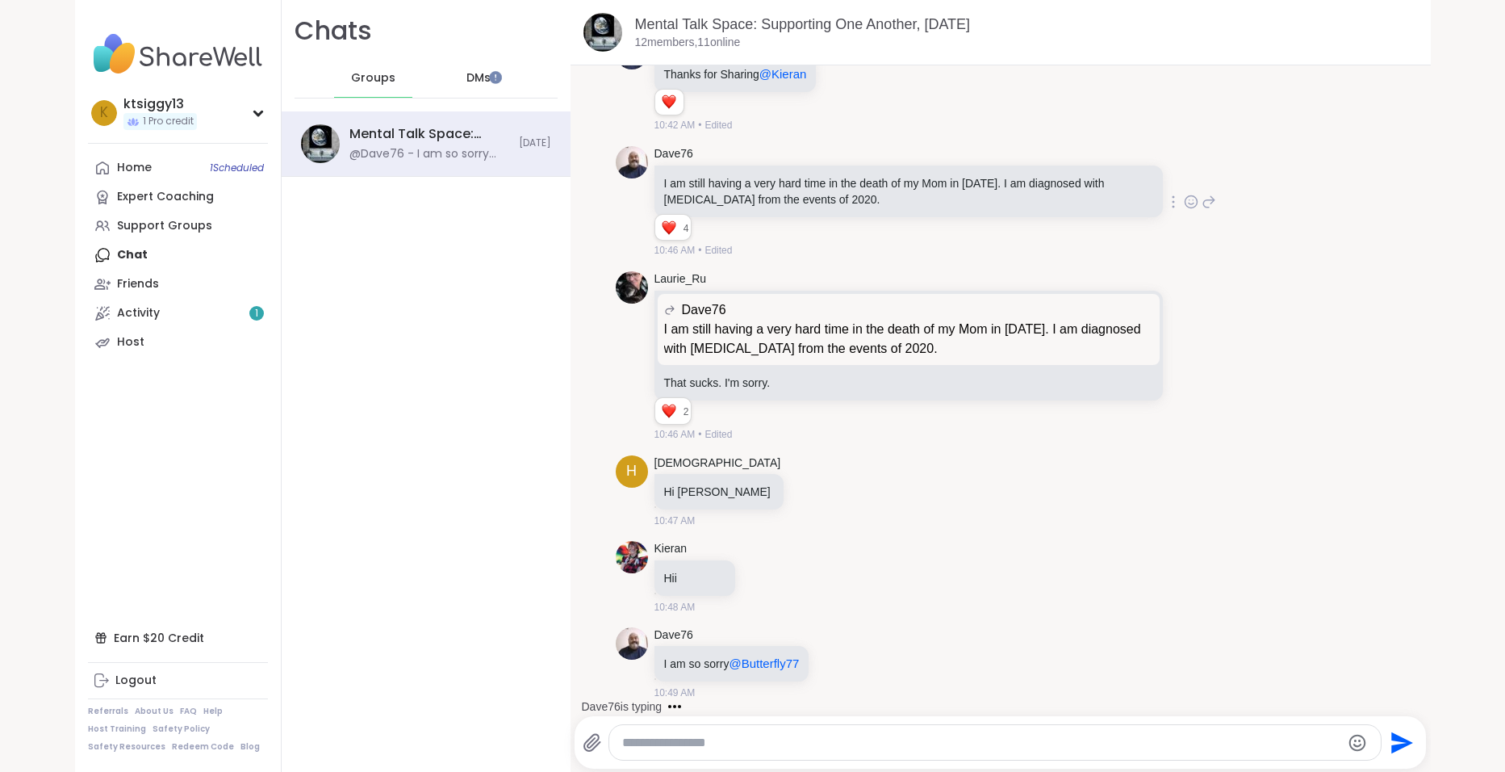 The image size is (1505, 772). I want to click on a: FAQ, so click(188, 711).